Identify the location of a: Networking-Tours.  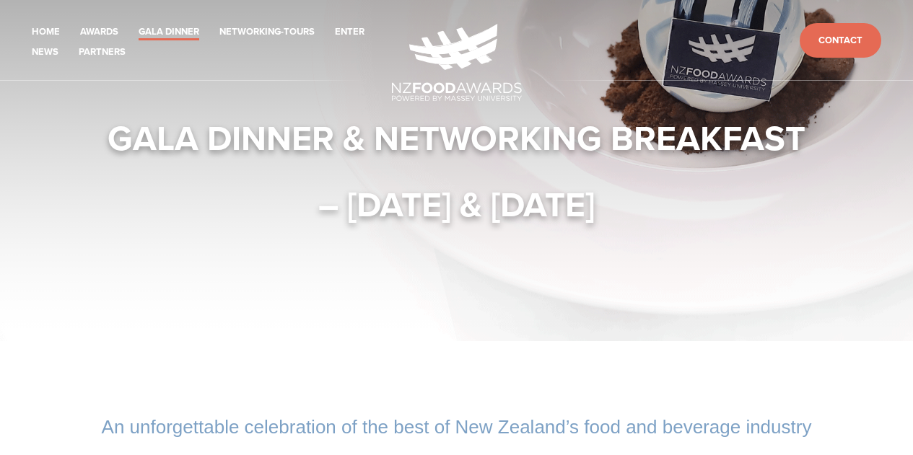
(267, 32).